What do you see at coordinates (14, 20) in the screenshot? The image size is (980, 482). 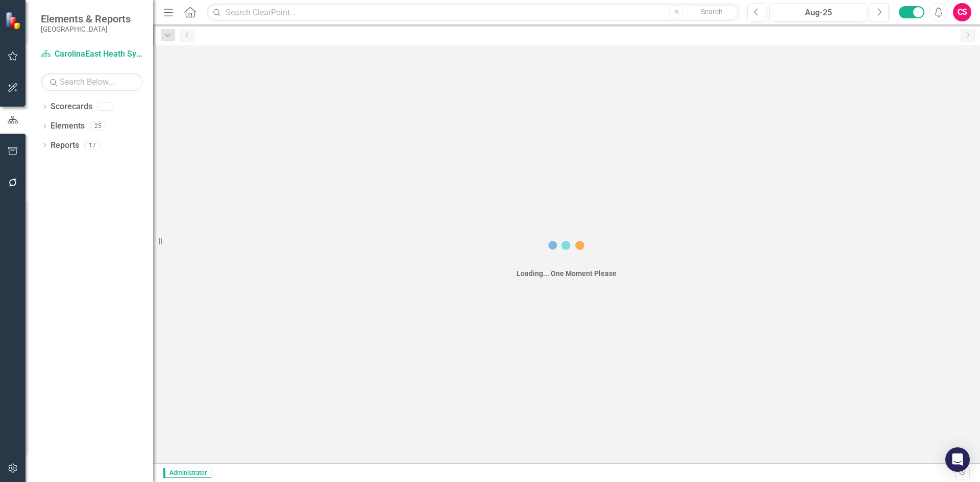 I see `img: ClearPoint Strategy` at bounding box center [14, 20].